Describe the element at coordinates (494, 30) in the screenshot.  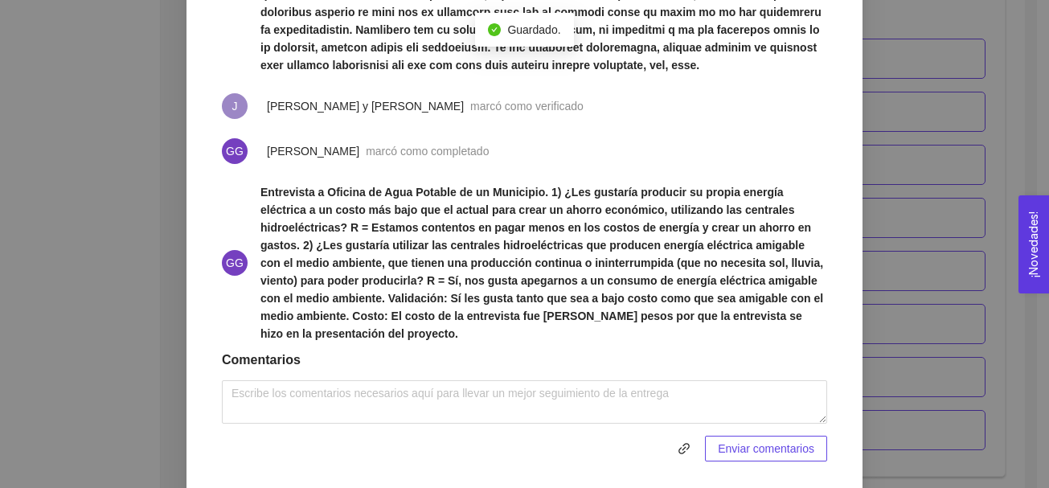
I see `span: check-circle` at that location.